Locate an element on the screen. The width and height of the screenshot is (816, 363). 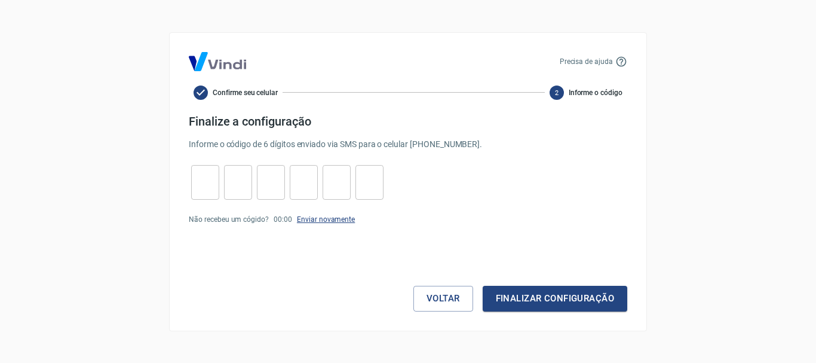
button: Finalizar configuração is located at coordinates (555, 298).